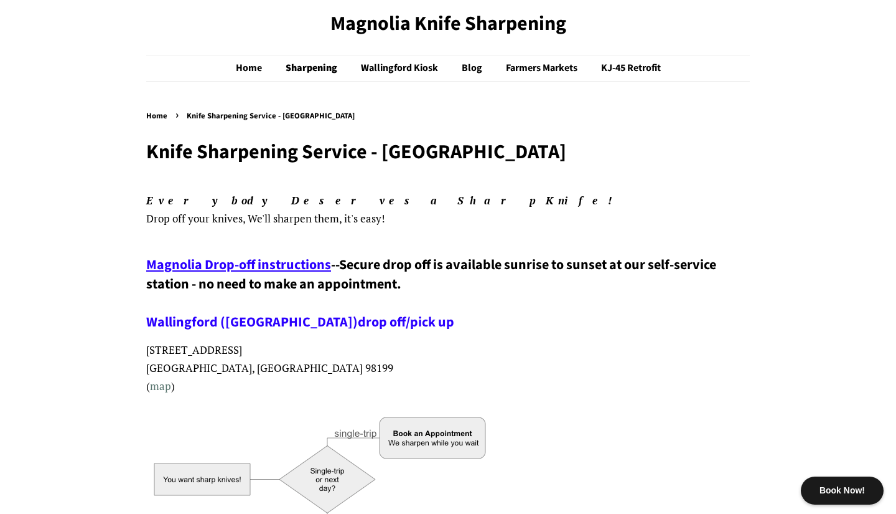 Image resolution: width=896 pixels, height=514 pixels. Describe the element at coordinates (238, 265) in the screenshot. I see `a: Magnolia Drop-off instructions` at that location.